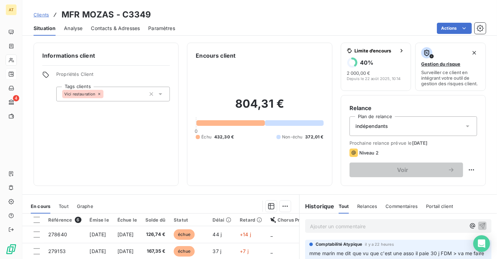 The height and width of the screenshot is (259, 497). I want to click on span: 167,35 €, so click(155, 251).